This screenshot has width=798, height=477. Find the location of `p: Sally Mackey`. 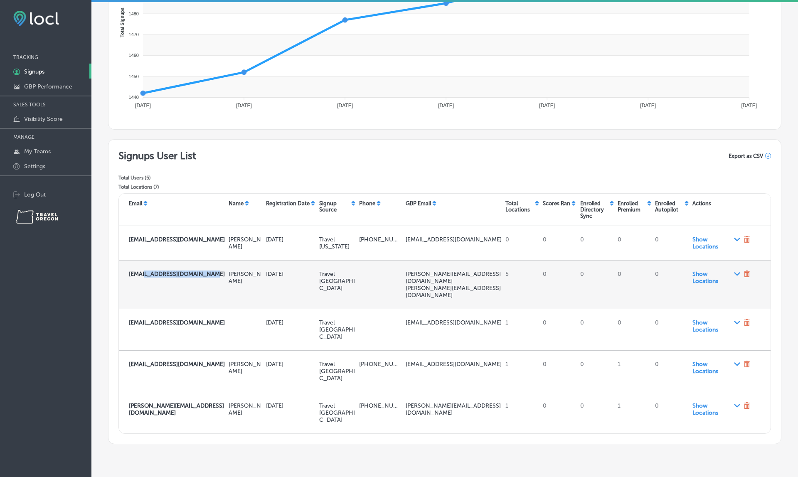

p: Sally Mackey is located at coordinates (246, 243).